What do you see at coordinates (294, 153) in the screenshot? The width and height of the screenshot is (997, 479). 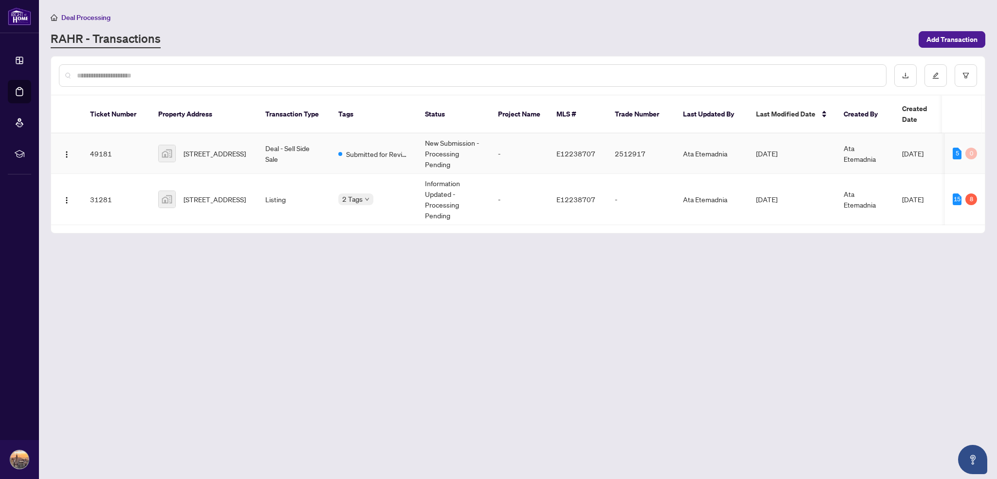 I see `td: Deal - Sell Side Sale` at bounding box center [294, 153].